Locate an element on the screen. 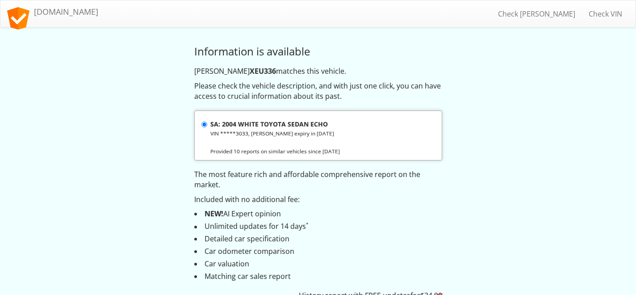 The width and height of the screenshot is (636, 295). li: Unlimited updates for 14 days is located at coordinates (318, 226).